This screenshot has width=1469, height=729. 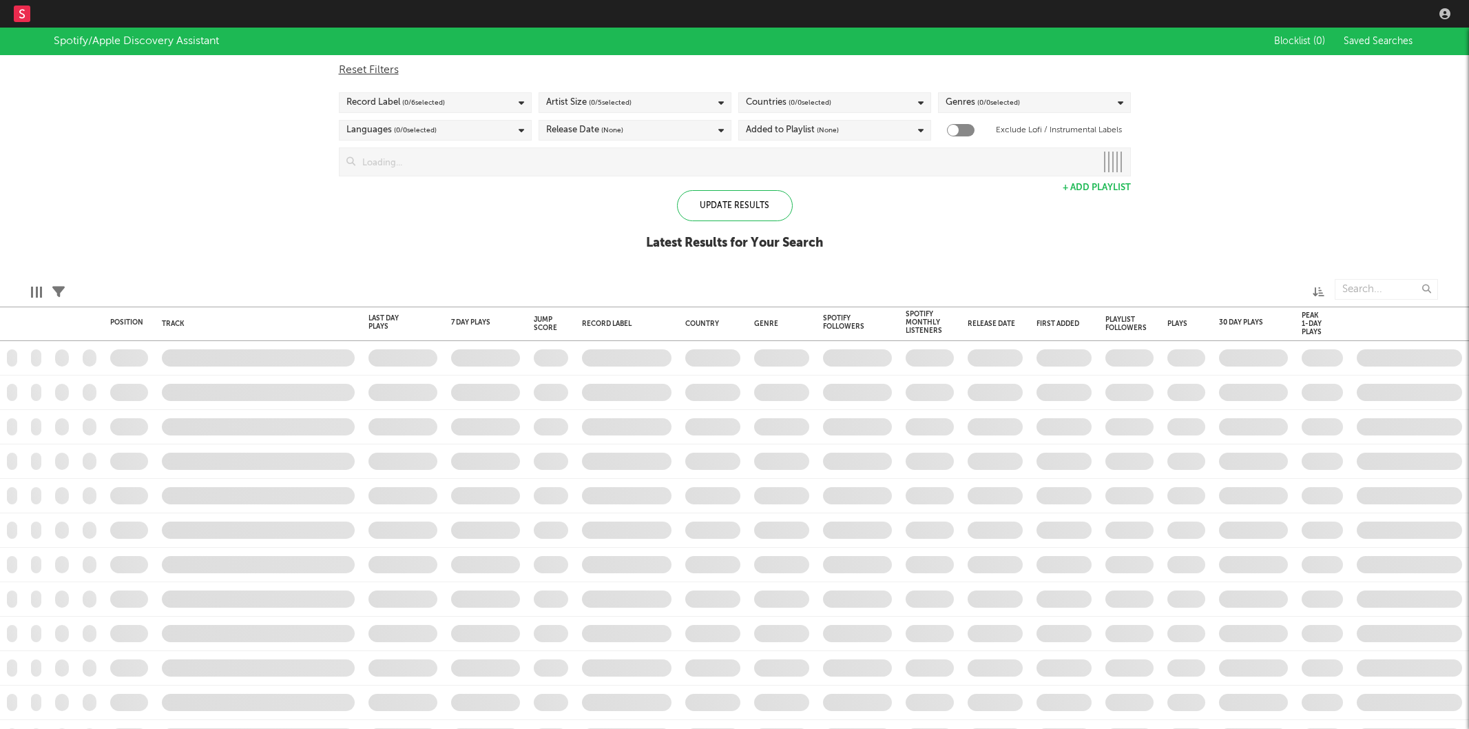 I want to click on span: ( 0 / 5 selected), so click(x=610, y=103).